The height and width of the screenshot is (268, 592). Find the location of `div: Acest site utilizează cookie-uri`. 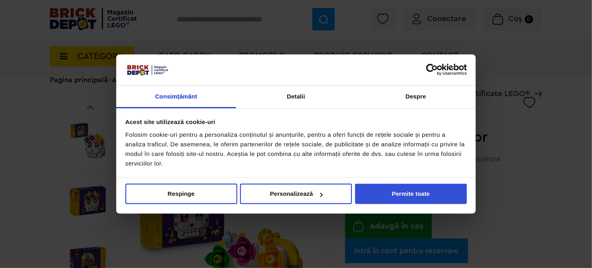

div: Acest site utilizează cookie-uri is located at coordinates (296, 123).